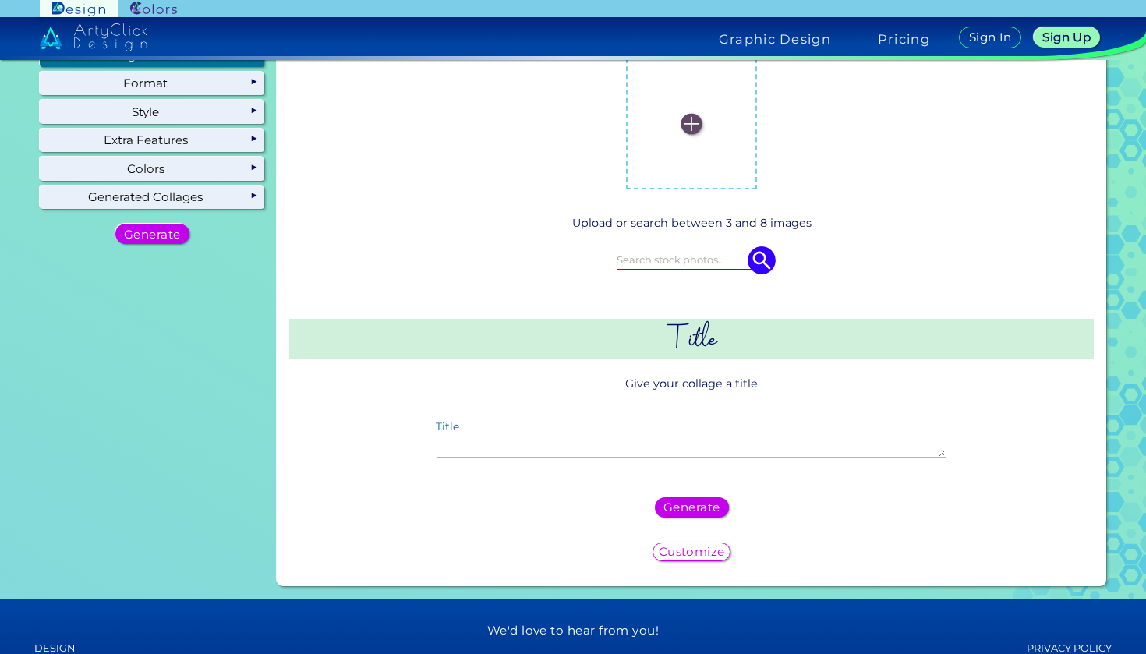 This screenshot has height=654, width=1146. I want to click on div: Extra Features, so click(152, 140).